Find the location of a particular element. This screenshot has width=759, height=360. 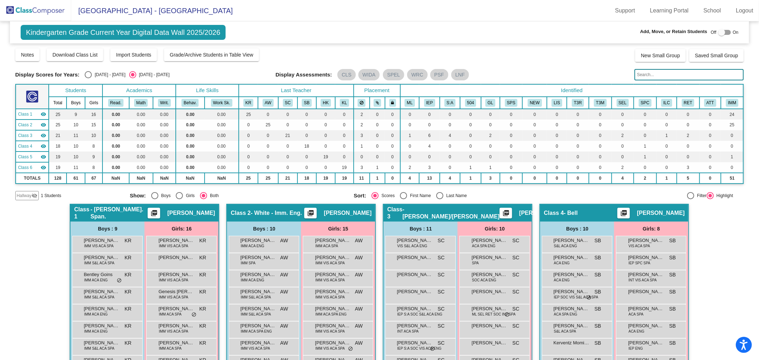

th: SPST is located at coordinates (511, 103).